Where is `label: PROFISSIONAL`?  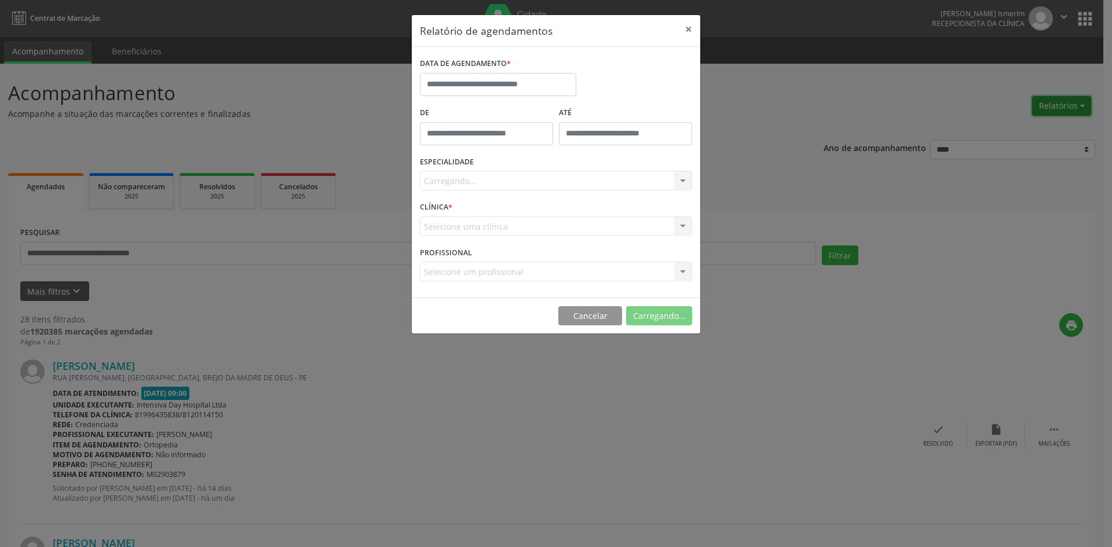 label: PROFISSIONAL is located at coordinates (446, 253).